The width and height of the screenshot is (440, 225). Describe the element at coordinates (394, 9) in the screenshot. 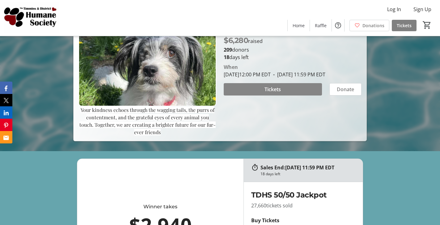

I see `span: Log In` at that location.